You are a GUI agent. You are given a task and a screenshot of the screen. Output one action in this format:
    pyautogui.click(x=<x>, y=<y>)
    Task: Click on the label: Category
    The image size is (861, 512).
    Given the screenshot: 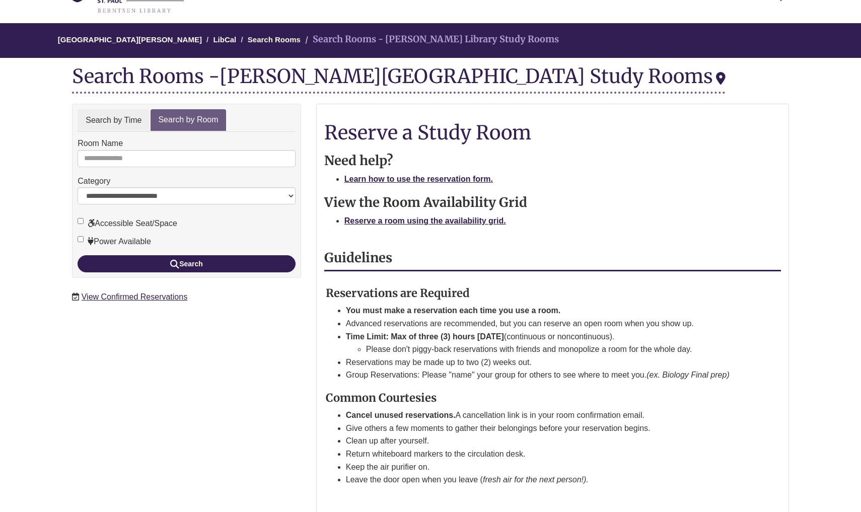 What is the action you would take?
    pyautogui.click(x=94, y=181)
    